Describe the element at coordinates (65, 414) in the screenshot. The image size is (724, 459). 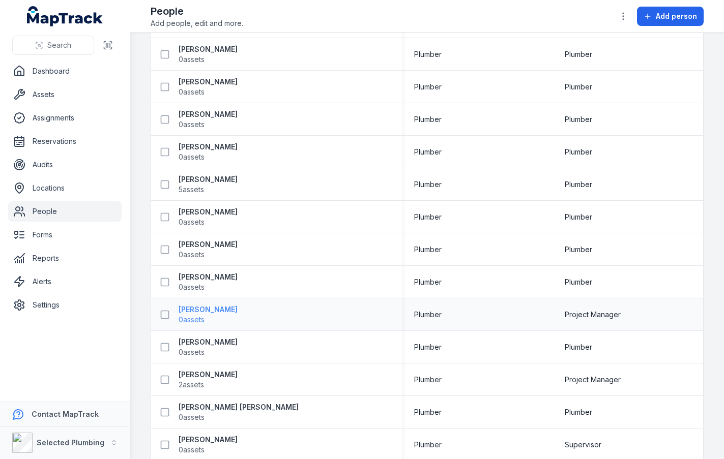
I see `strong: Contact MapTrack` at that location.